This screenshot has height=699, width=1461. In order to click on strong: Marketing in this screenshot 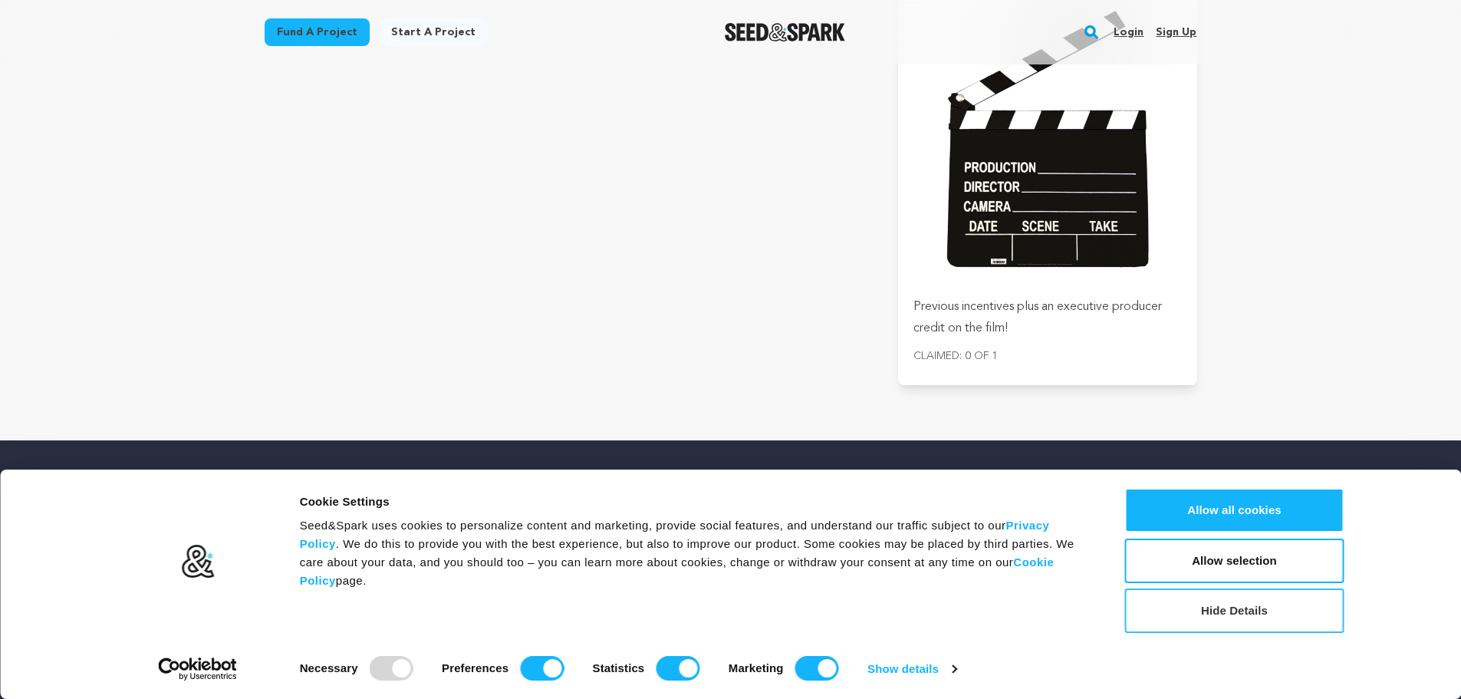, I will do `click(756, 667)`.